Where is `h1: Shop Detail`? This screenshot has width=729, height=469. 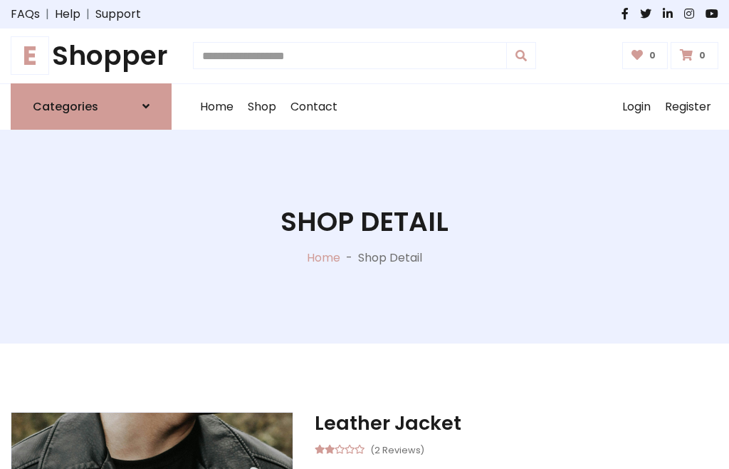
h1: Shop Detail is located at coordinates (365, 221).